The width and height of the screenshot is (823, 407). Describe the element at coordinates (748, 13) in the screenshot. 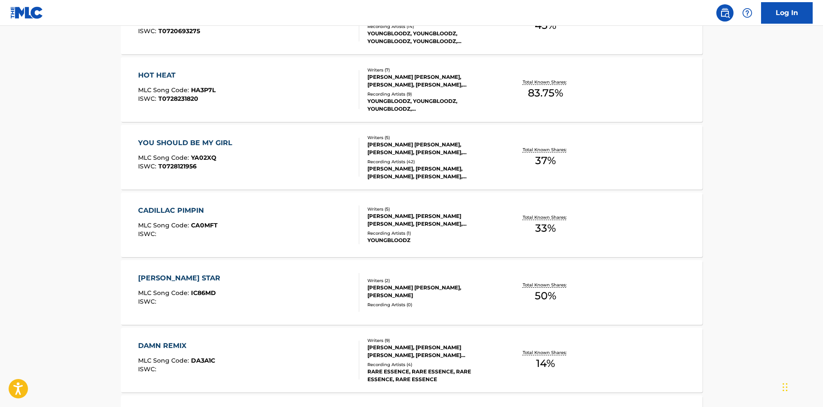

I see `div: Help` at that location.